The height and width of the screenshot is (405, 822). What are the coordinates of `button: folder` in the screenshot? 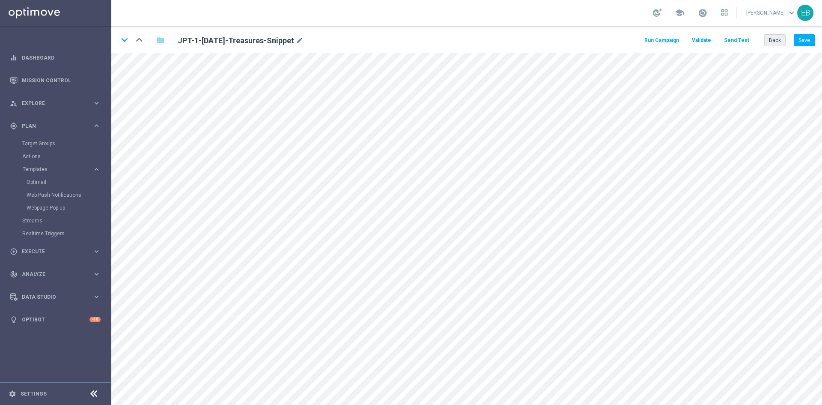 It's located at (161, 40).